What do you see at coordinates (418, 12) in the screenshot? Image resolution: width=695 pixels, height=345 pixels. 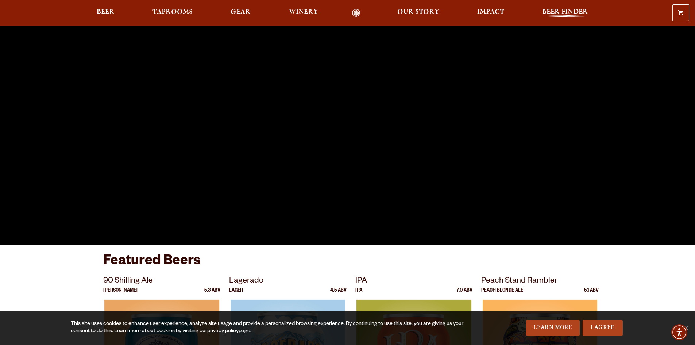 I see `span: Our Story` at bounding box center [418, 12].